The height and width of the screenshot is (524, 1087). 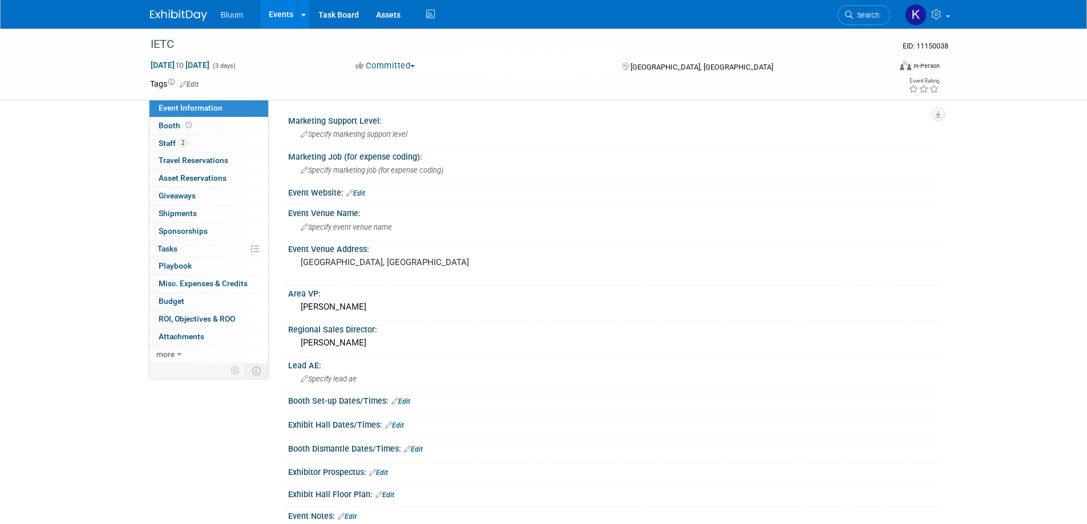 What do you see at coordinates (209, 196) in the screenshot?
I see `a: Giveaways` at bounding box center [209, 196].